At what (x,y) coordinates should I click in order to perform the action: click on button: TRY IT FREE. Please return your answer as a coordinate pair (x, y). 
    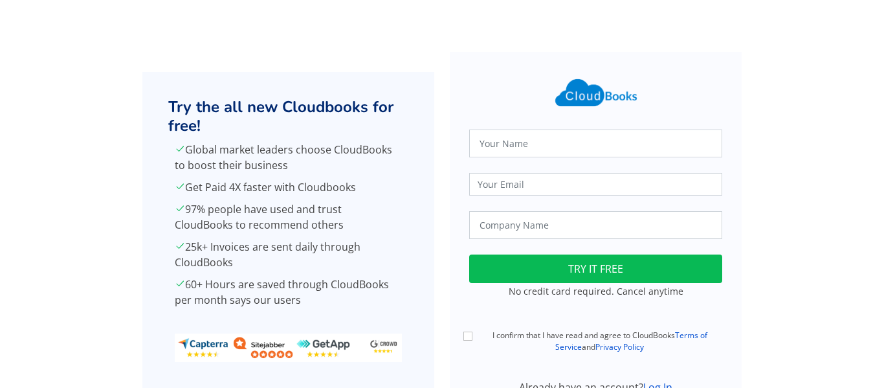
    Looking at the image, I should click on (595, 268).